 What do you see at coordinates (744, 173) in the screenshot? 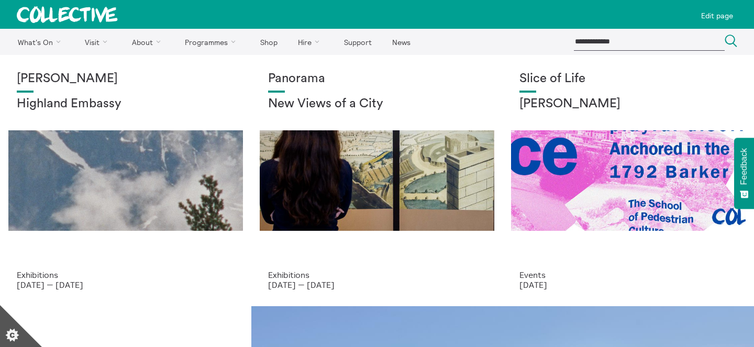
I see `button: Feedback - Show survey` at bounding box center [744, 173].